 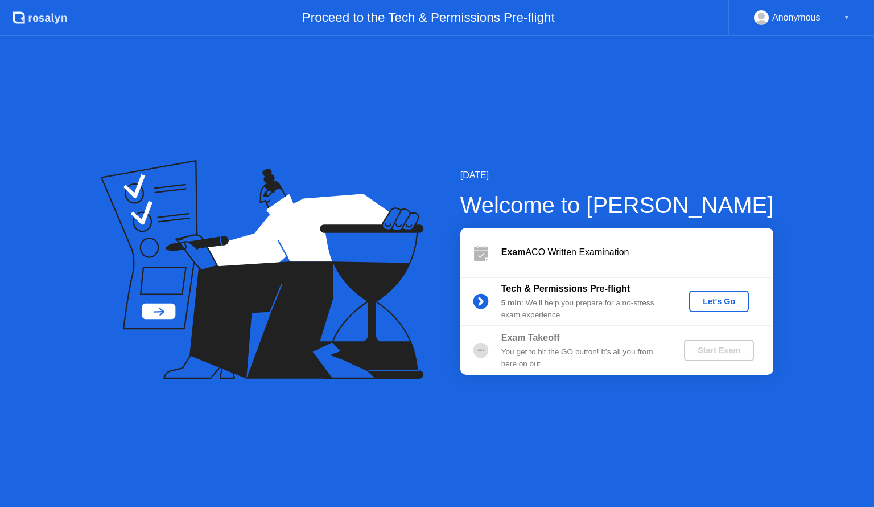 What do you see at coordinates (566, 288) in the screenshot?
I see `b: Tech & Permissions Pre-flight` at bounding box center [566, 288].